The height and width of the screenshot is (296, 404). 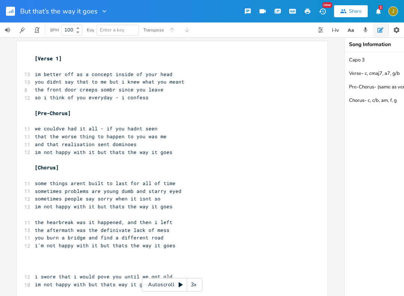 I want to click on span: But that’s the way it goes, so click(x=59, y=11).